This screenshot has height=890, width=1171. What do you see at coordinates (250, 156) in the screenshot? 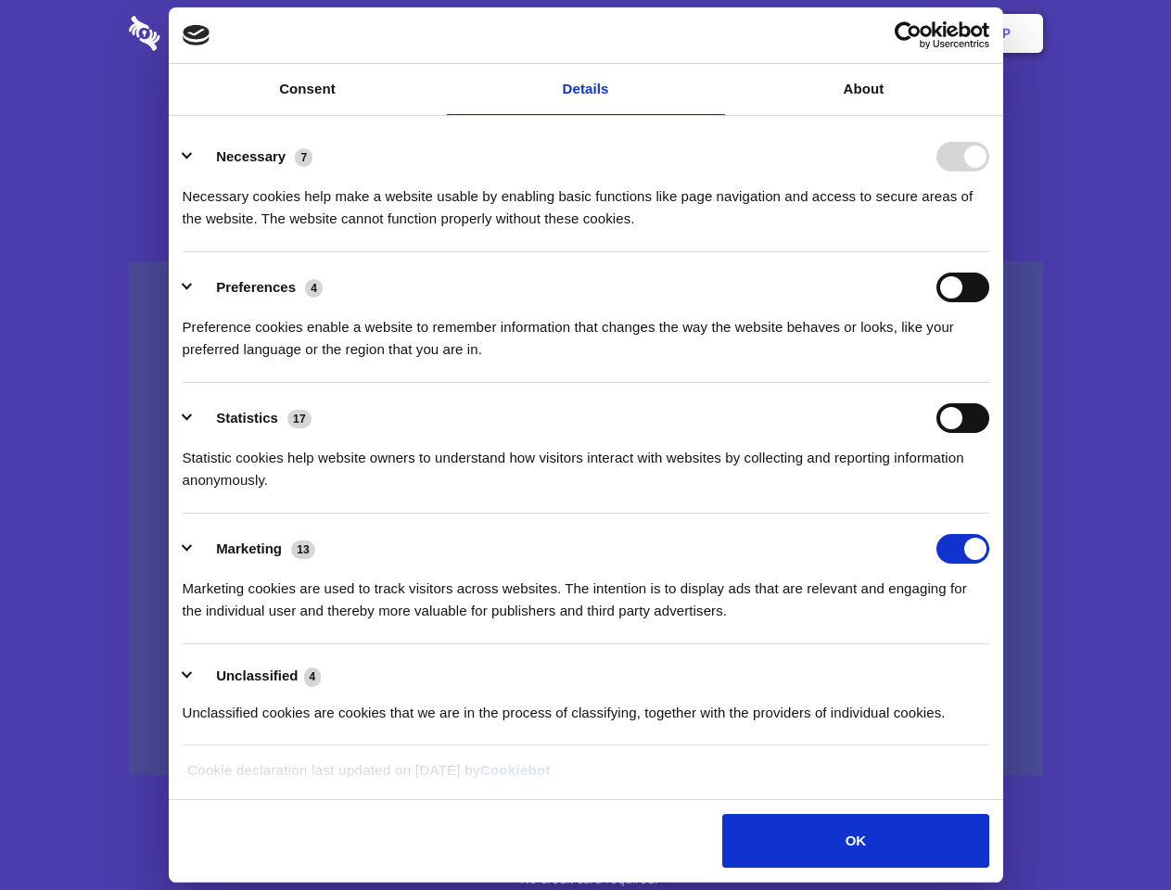
I see `label: Necessary` at bounding box center [250, 156].